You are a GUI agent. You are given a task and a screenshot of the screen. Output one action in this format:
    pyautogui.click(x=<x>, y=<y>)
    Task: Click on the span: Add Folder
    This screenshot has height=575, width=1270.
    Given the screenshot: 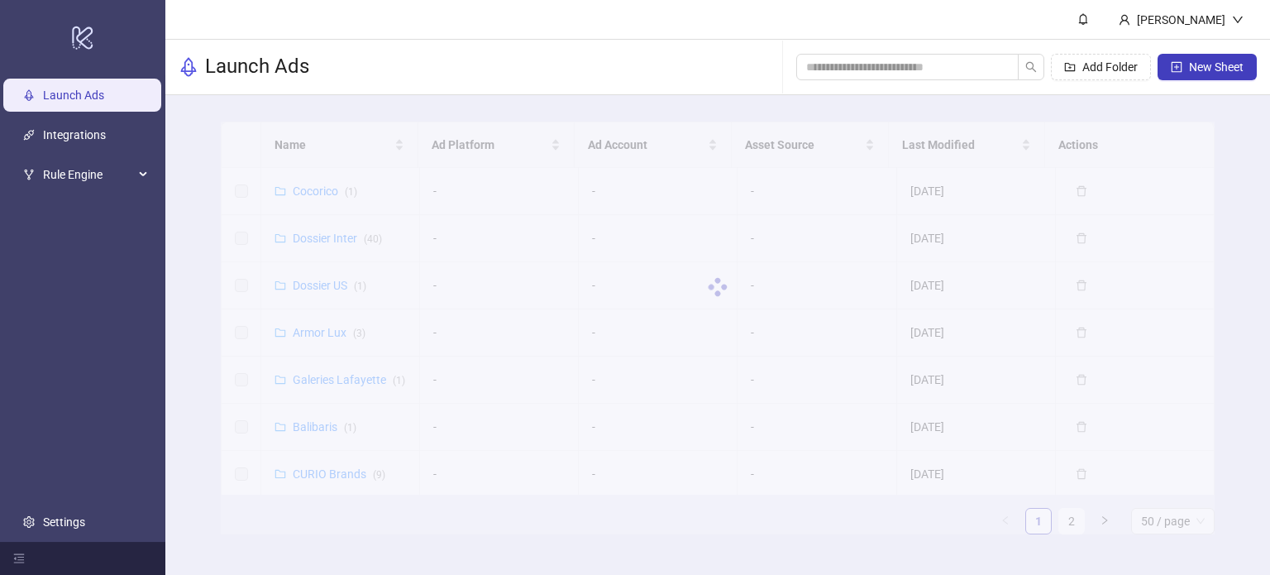 What is the action you would take?
    pyautogui.click(x=1110, y=67)
    